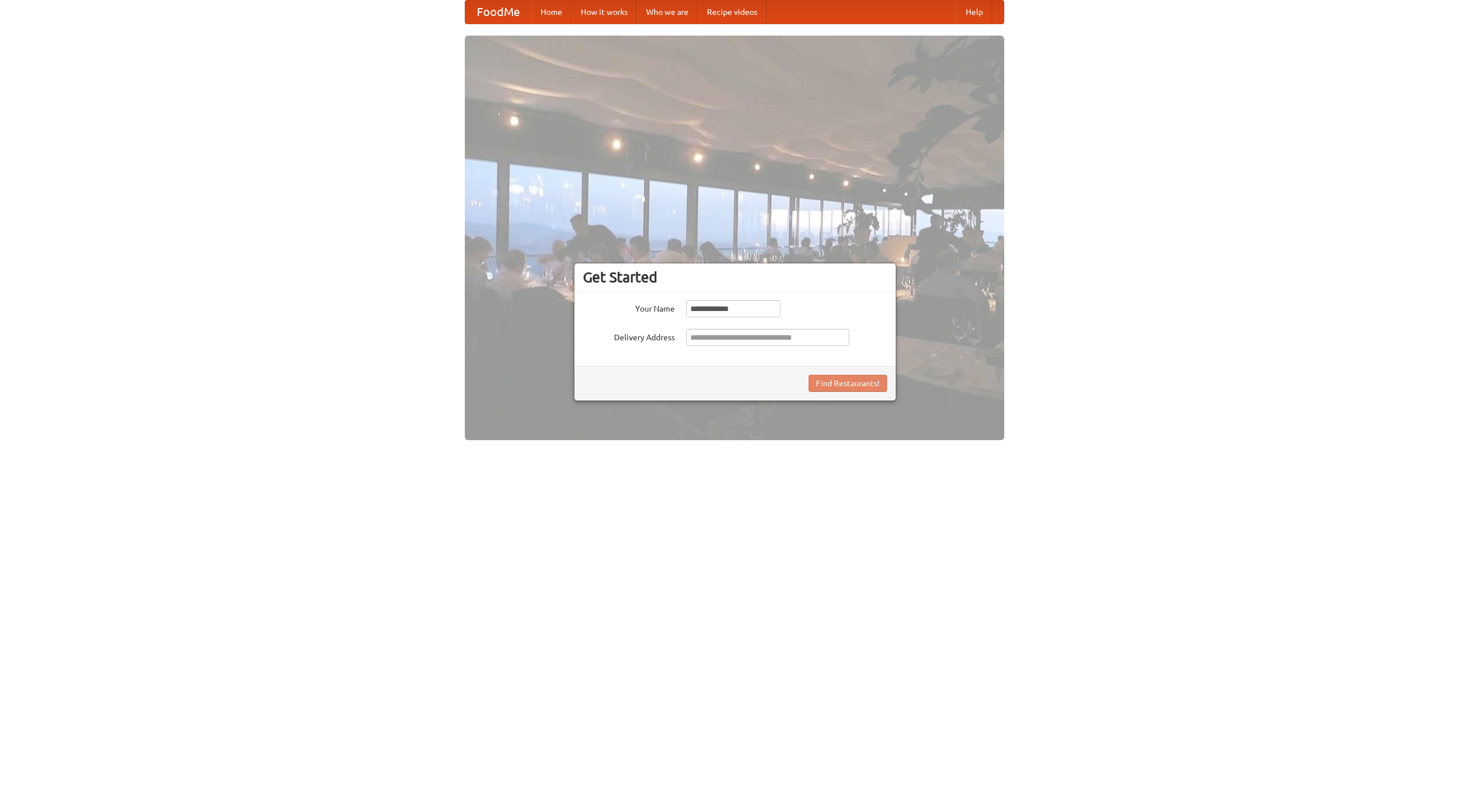  I want to click on h3: Get Started, so click(735, 277).